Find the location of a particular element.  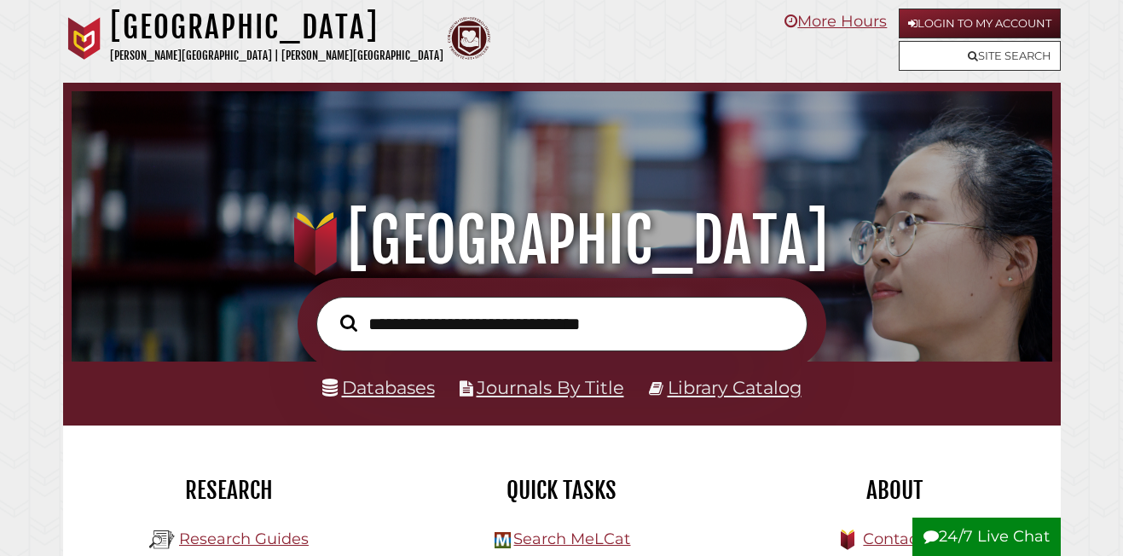

a: Contact Us is located at coordinates (905, 539).